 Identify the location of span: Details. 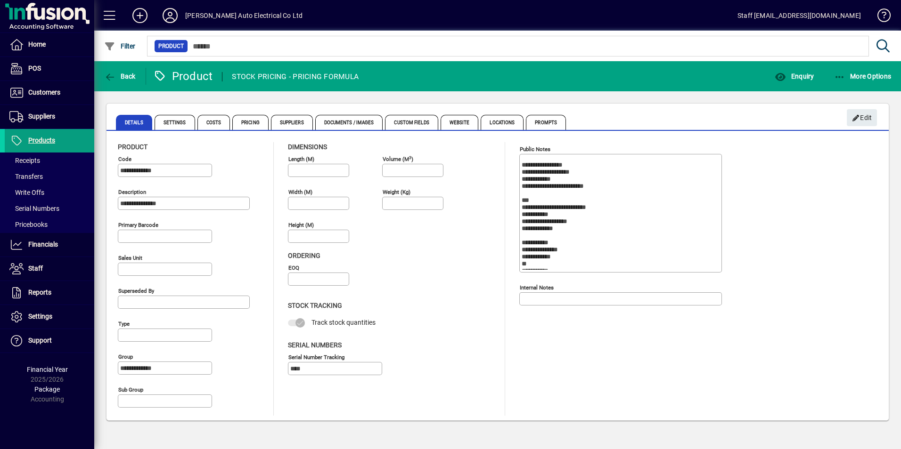
(134, 123).